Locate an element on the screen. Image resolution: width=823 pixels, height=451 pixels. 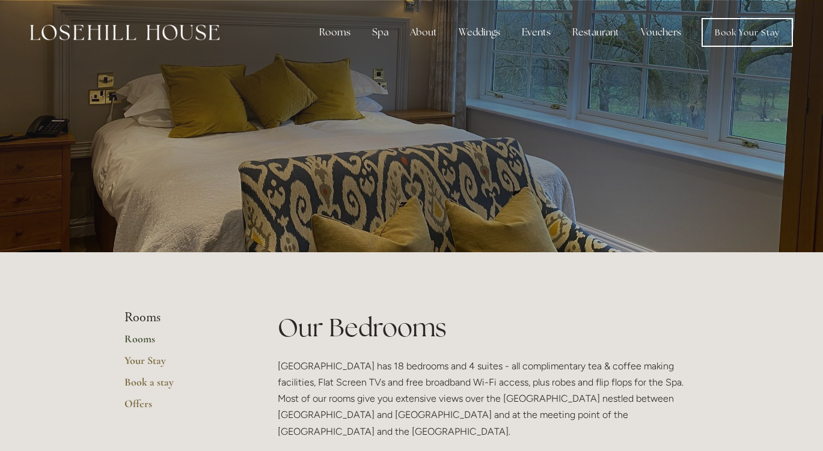
div: Weddings is located at coordinates (479, 32).